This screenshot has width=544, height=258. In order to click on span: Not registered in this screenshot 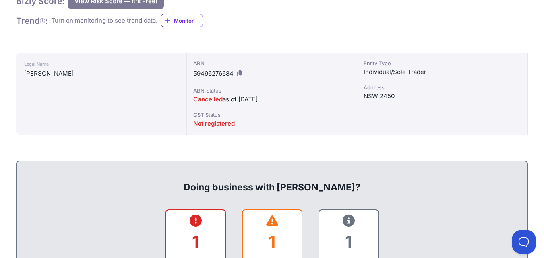, I will do `click(214, 123)`.